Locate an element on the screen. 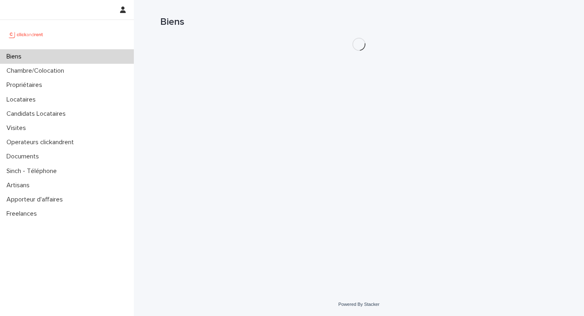 The height and width of the screenshot is (316, 584). a: Powered By Stacker is located at coordinates (359, 304).